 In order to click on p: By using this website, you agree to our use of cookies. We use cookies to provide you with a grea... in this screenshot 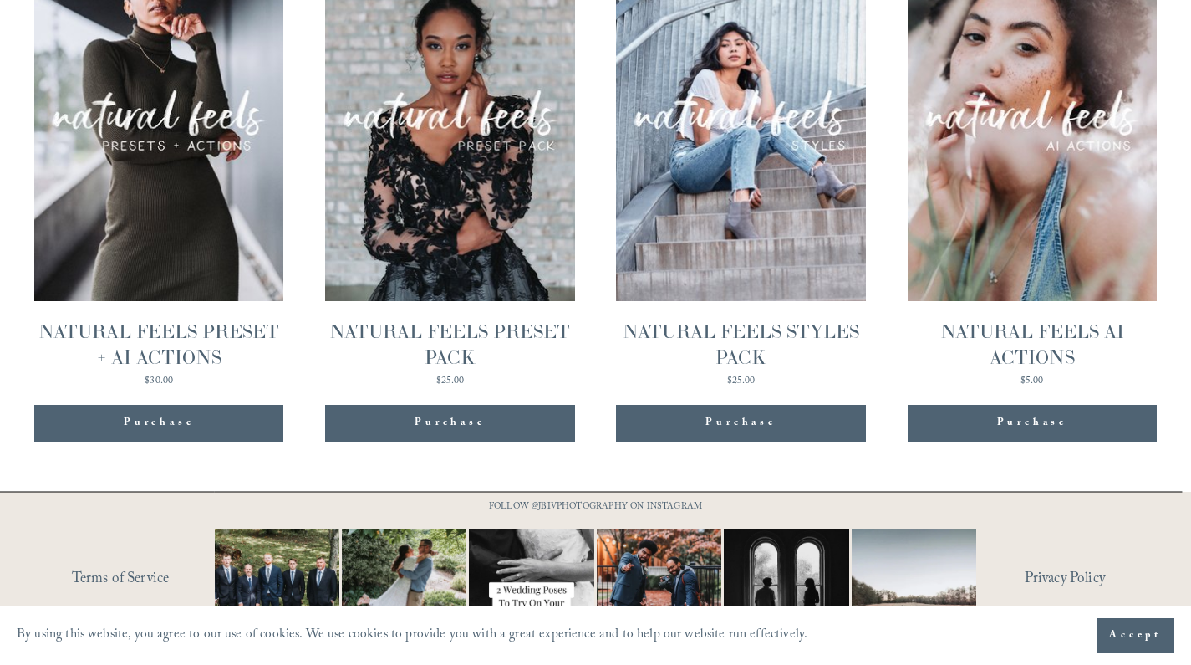, I will do `click(412, 635)`.